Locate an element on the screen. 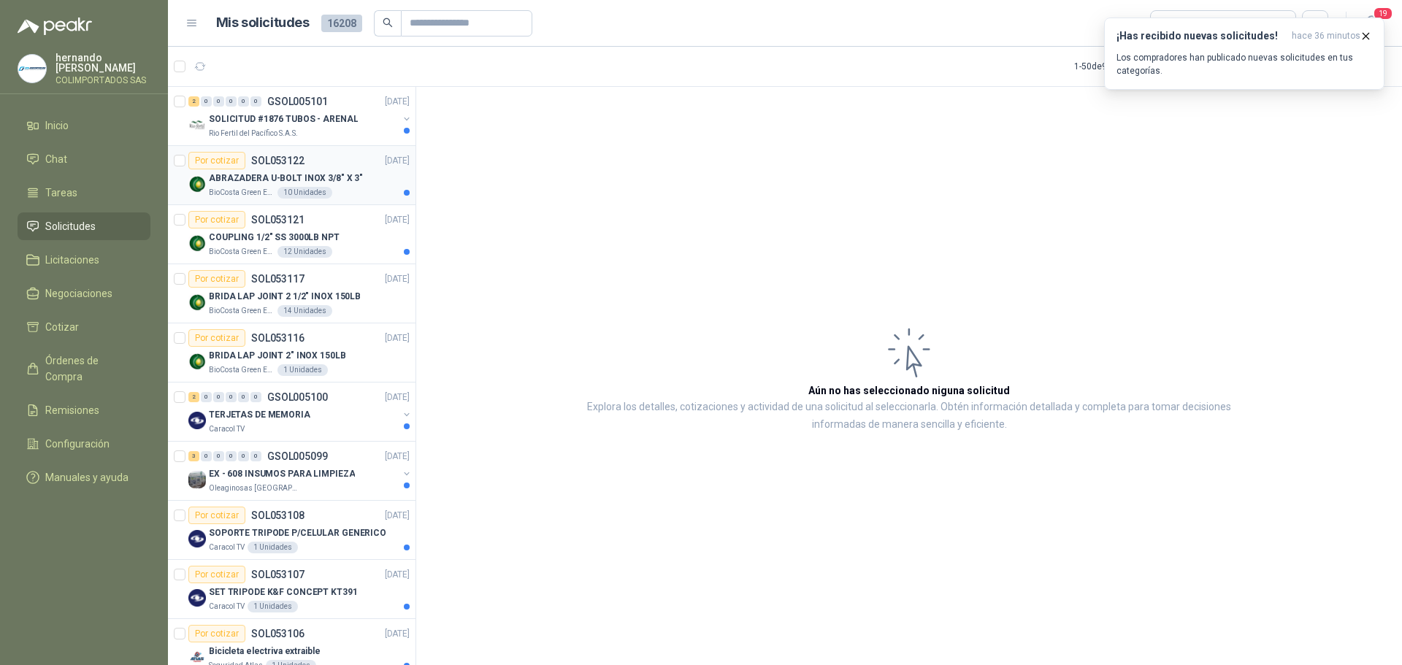 The width and height of the screenshot is (1402, 665). span: Licitaciones is located at coordinates (72, 260).